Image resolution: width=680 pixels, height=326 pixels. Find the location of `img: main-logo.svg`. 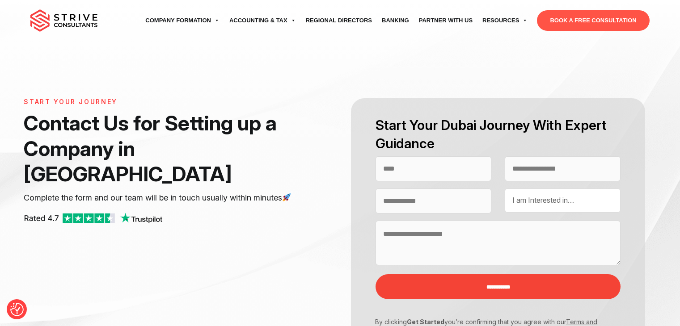

img: main-logo.svg is located at coordinates (64, 21).